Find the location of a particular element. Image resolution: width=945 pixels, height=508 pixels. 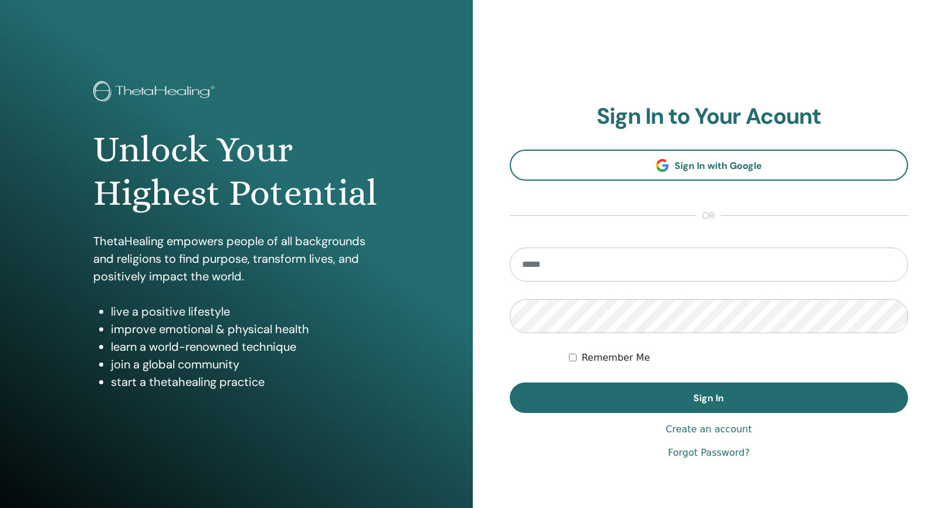

li: start a thetahealing practice is located at coordinates (245, 382).